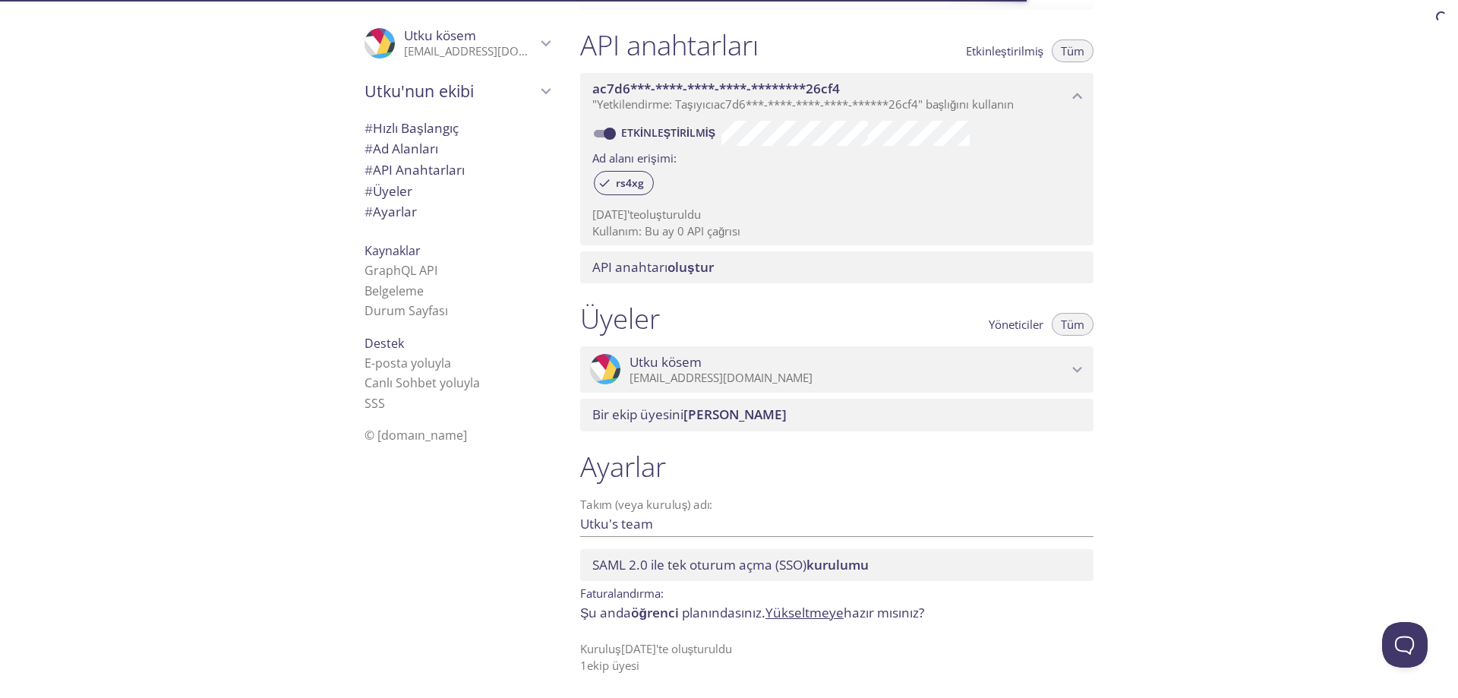 Image resolution: width=1458 pixels, height=698 pixels. Describe the element at coordinates (690, 266) in the screenshot. I see `font: oluştur` at that location.